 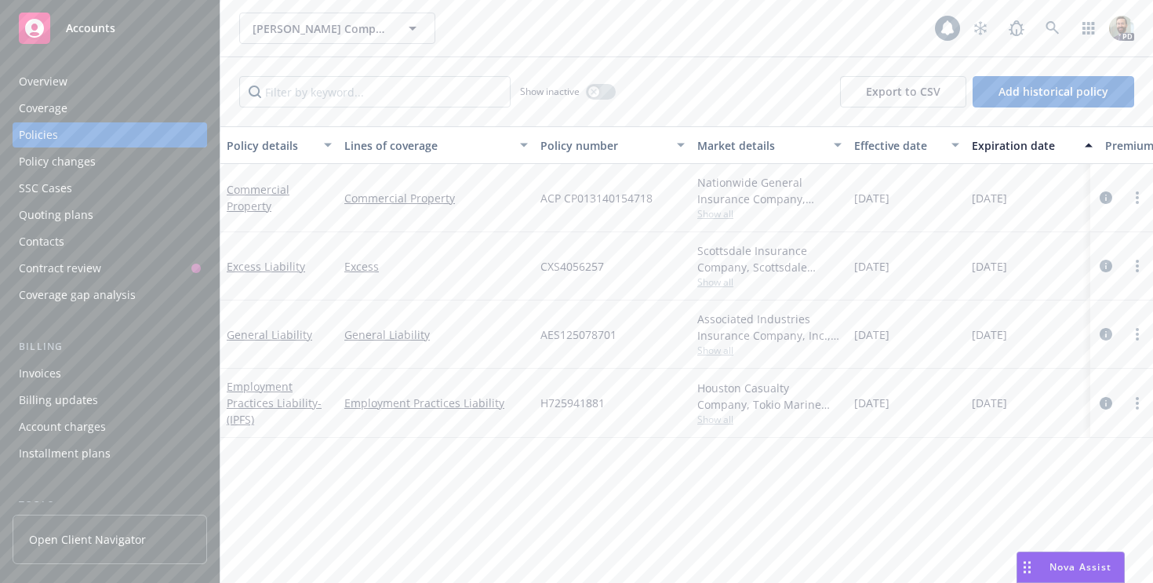 What do you see at coordinates (110, 505) in the screenshot?
I see `div: Tools` at bounding box center [110, 505].